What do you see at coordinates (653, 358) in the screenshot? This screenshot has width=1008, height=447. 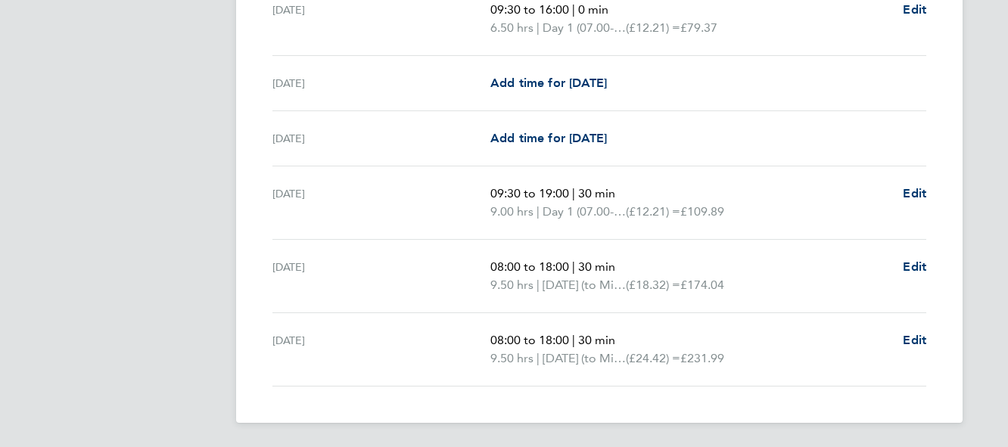 I see `span: (£24.42) =` at bounding box center [653, 358].